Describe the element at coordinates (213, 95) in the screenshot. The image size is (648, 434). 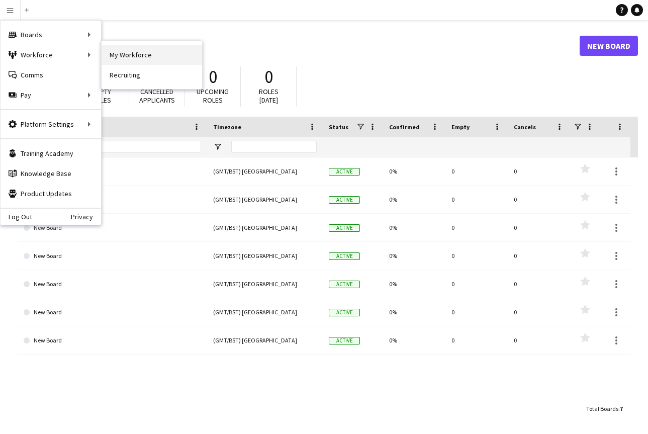
I see `span: Upcoming roles` at that location.